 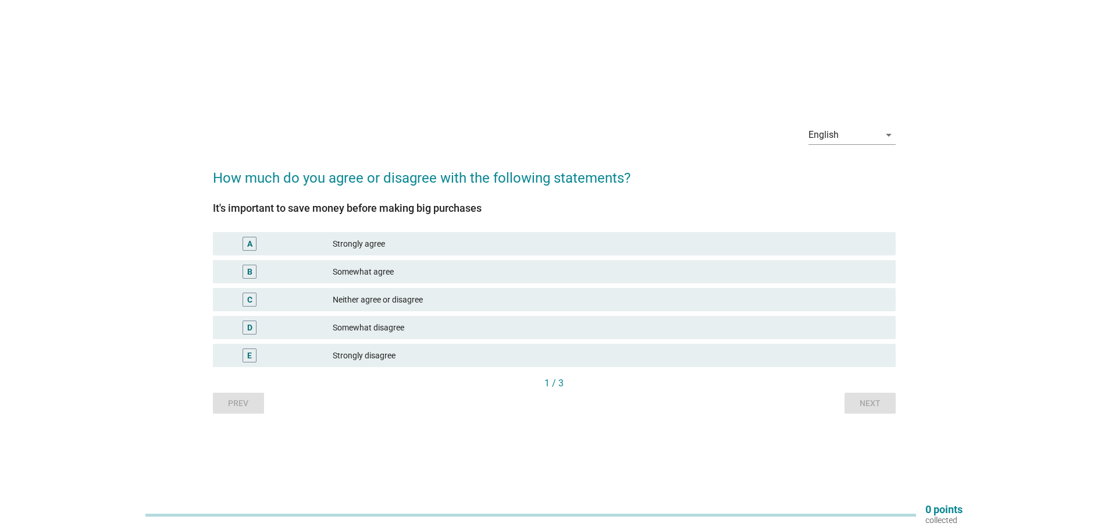 I want to click on div: Somewhat disagree, so click(x=609, y=327).